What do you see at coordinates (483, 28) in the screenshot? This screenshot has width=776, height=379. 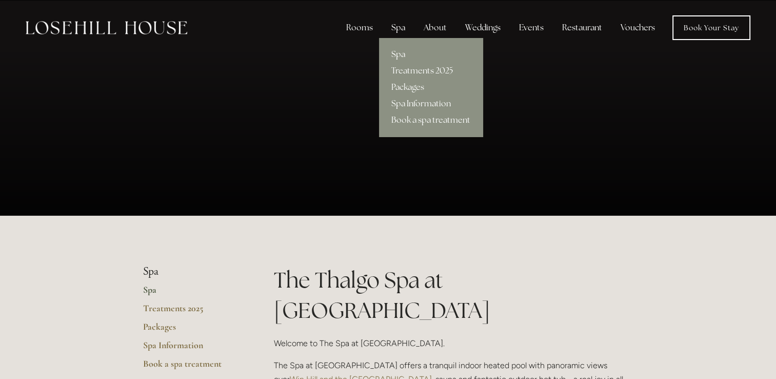 I see `div: Weddings` at bounding box center [483, 28].